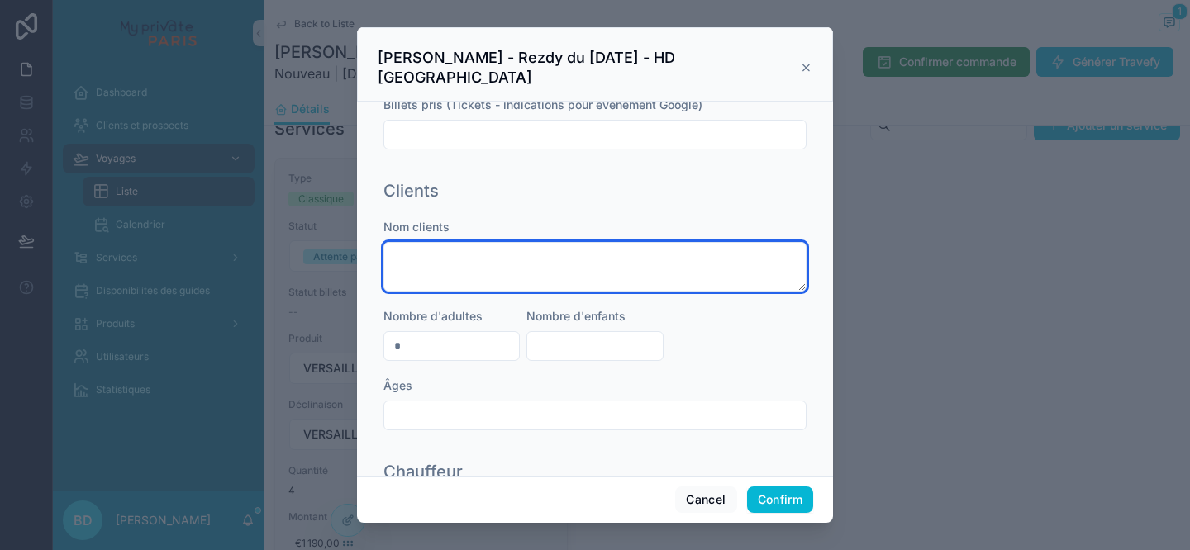 Image resolution: width=1190 pixels, height=550 pixels. I want to click on button: Confirm, so click(780, 500).